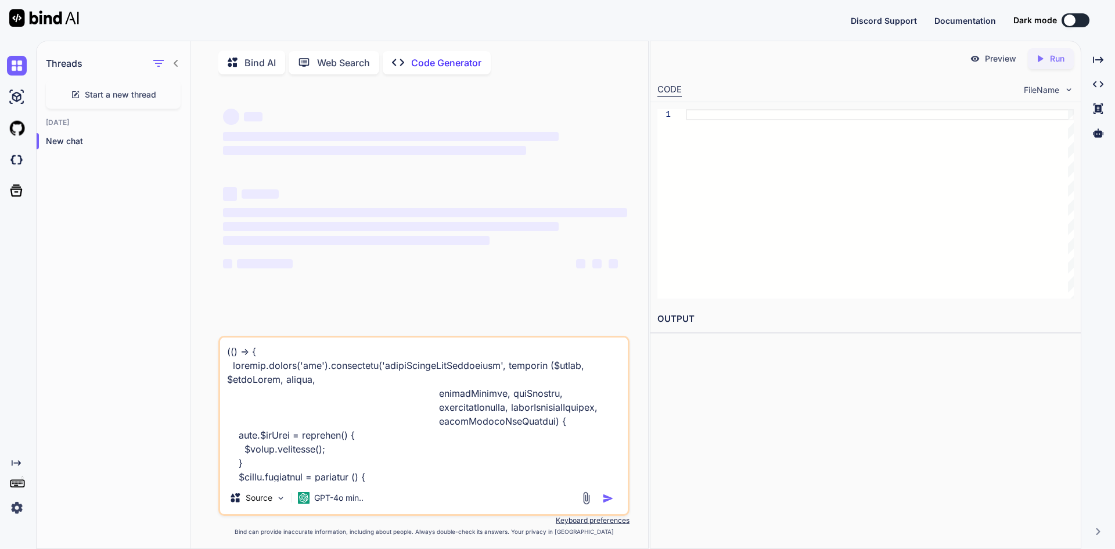 The image size is (1115, 549). Describe the element at coordinates (865, 319) in the screenshot. I see `h2: OUTPUT` at that location.